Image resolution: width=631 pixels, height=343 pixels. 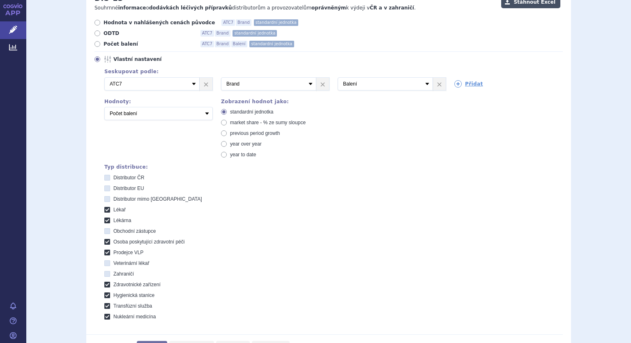 What do you see at coordinates (330, 84) in the screenshot?
I see `div: 3` at bounding box center [330, 84].